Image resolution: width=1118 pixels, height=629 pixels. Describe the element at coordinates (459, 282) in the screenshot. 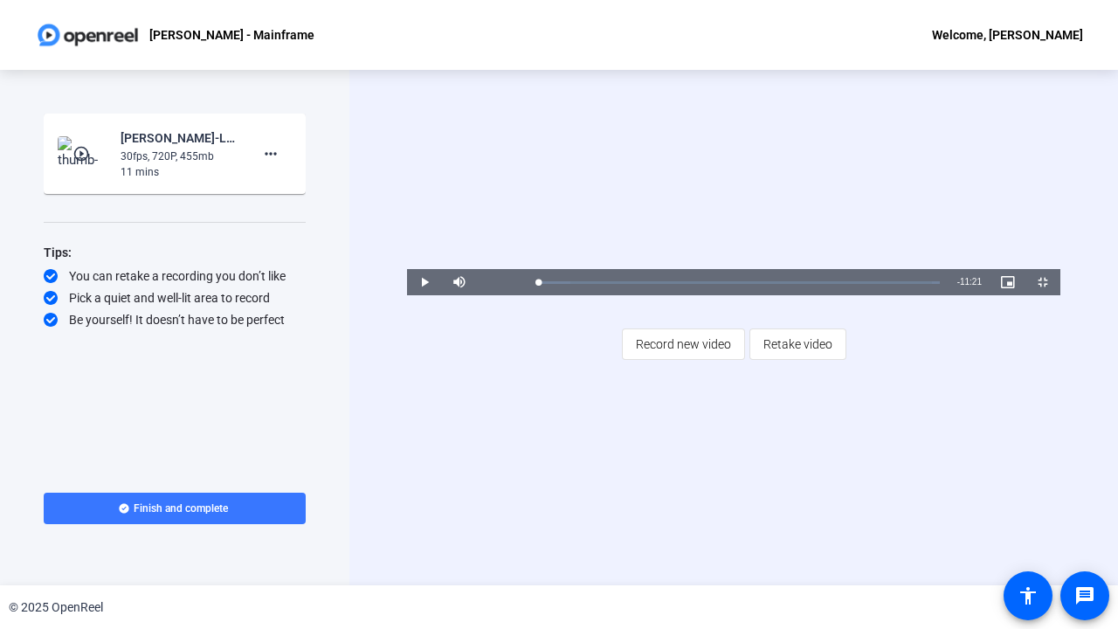

I see `button: Mute` at that location.